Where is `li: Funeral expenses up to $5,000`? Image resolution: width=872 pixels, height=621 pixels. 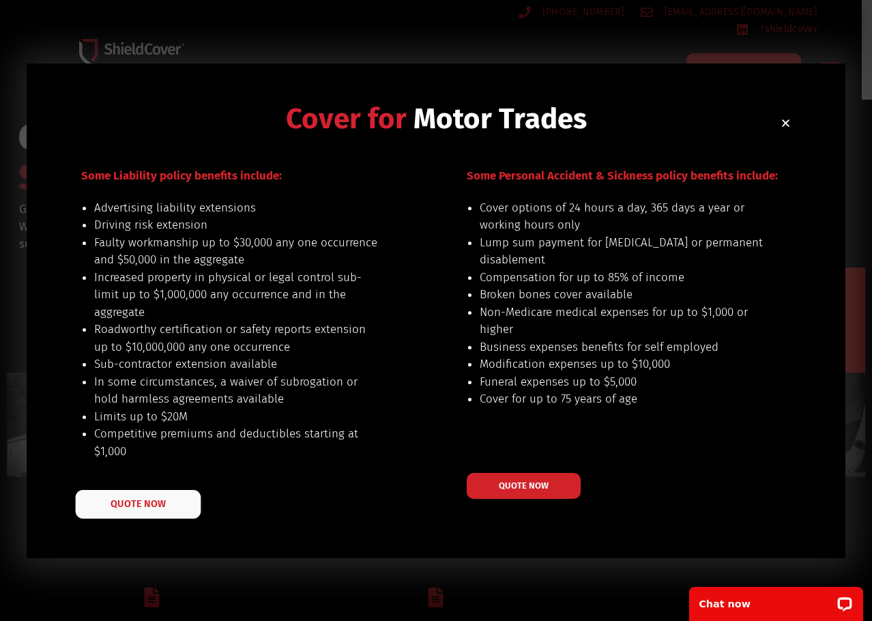
li: Funeral expenses up to $5,000 is located at coordinates (621, 382).